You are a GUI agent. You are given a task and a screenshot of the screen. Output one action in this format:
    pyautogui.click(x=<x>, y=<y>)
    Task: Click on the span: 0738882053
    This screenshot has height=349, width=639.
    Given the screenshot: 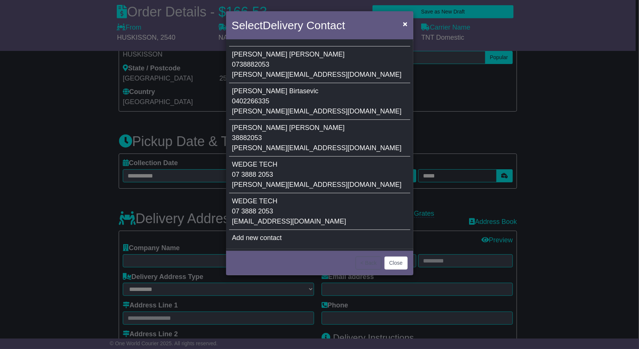 What is the action you would take?
    pyautogui.click(x=251, y=64)
    